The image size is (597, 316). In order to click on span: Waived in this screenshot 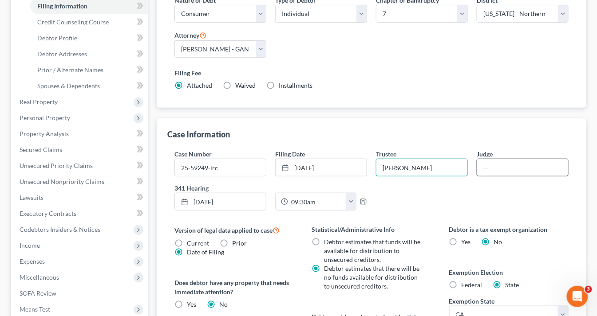, I will do `click(245, 85)`.